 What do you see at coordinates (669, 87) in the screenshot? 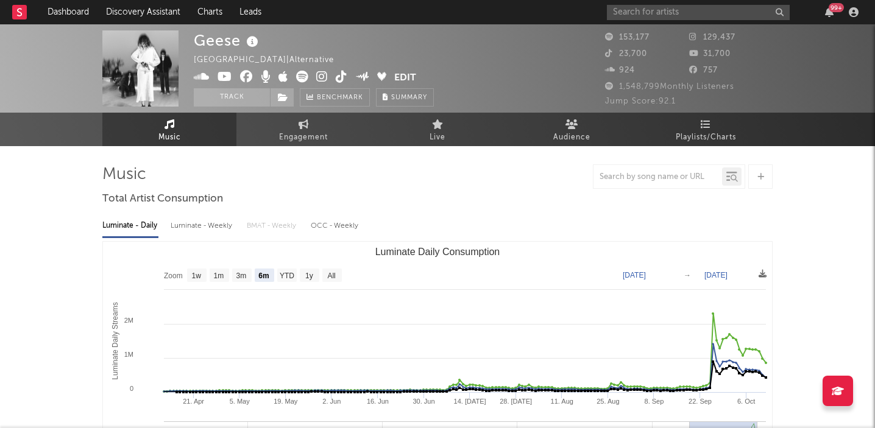
I see `span: 1,548,799 Monthly Listeners` at bounding box center [669, 87].